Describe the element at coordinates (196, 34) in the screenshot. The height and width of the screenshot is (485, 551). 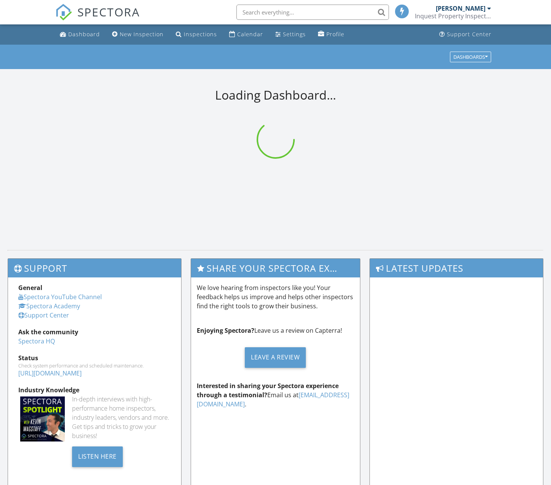
I see `a: Inspections` at that location.